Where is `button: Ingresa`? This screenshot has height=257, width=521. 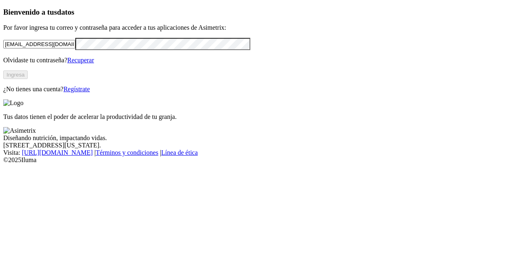 button: Ingresa is located at coordinates (15, 75).